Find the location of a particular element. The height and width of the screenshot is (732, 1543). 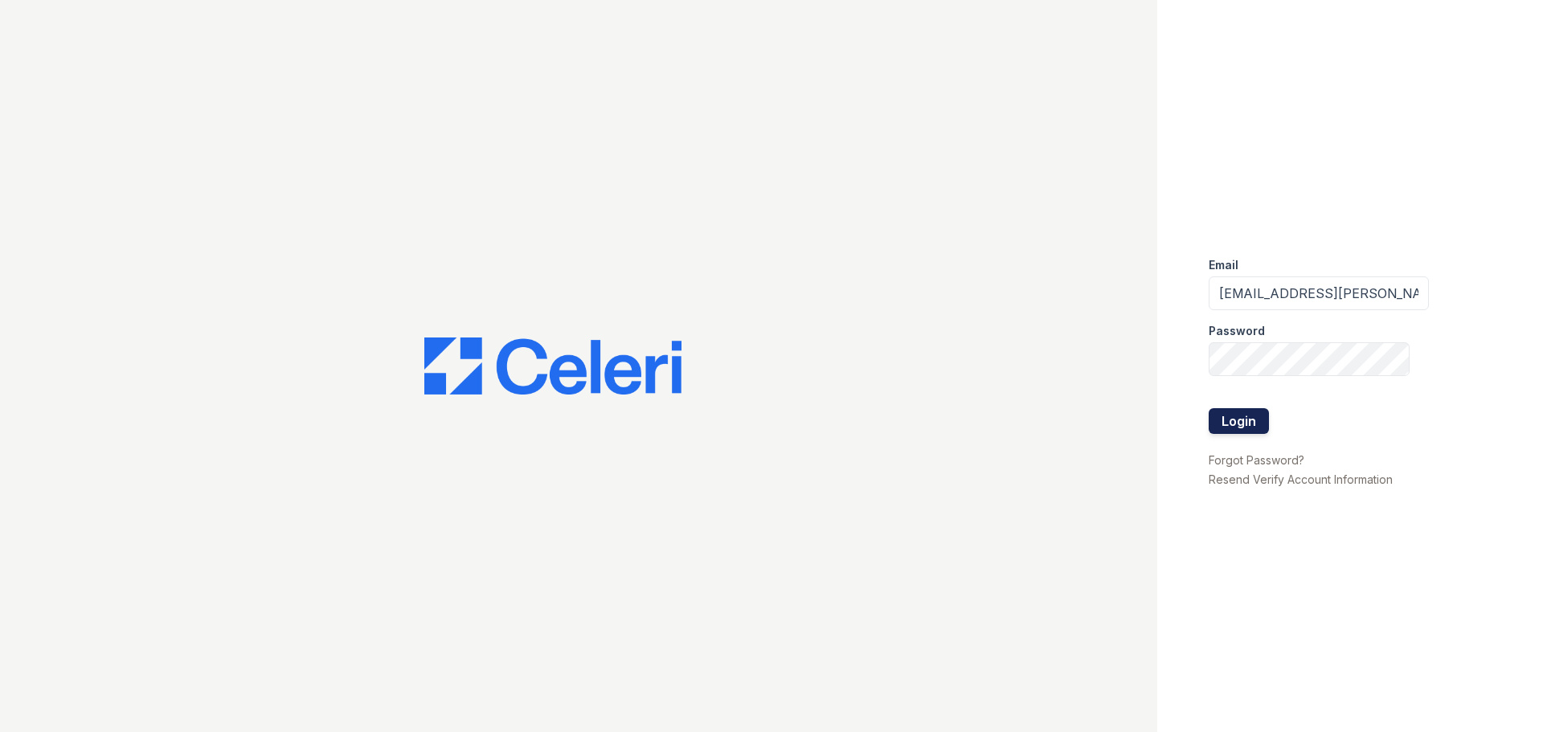

a: Resend Verify Account Information is located at coordinates (1300, 479).